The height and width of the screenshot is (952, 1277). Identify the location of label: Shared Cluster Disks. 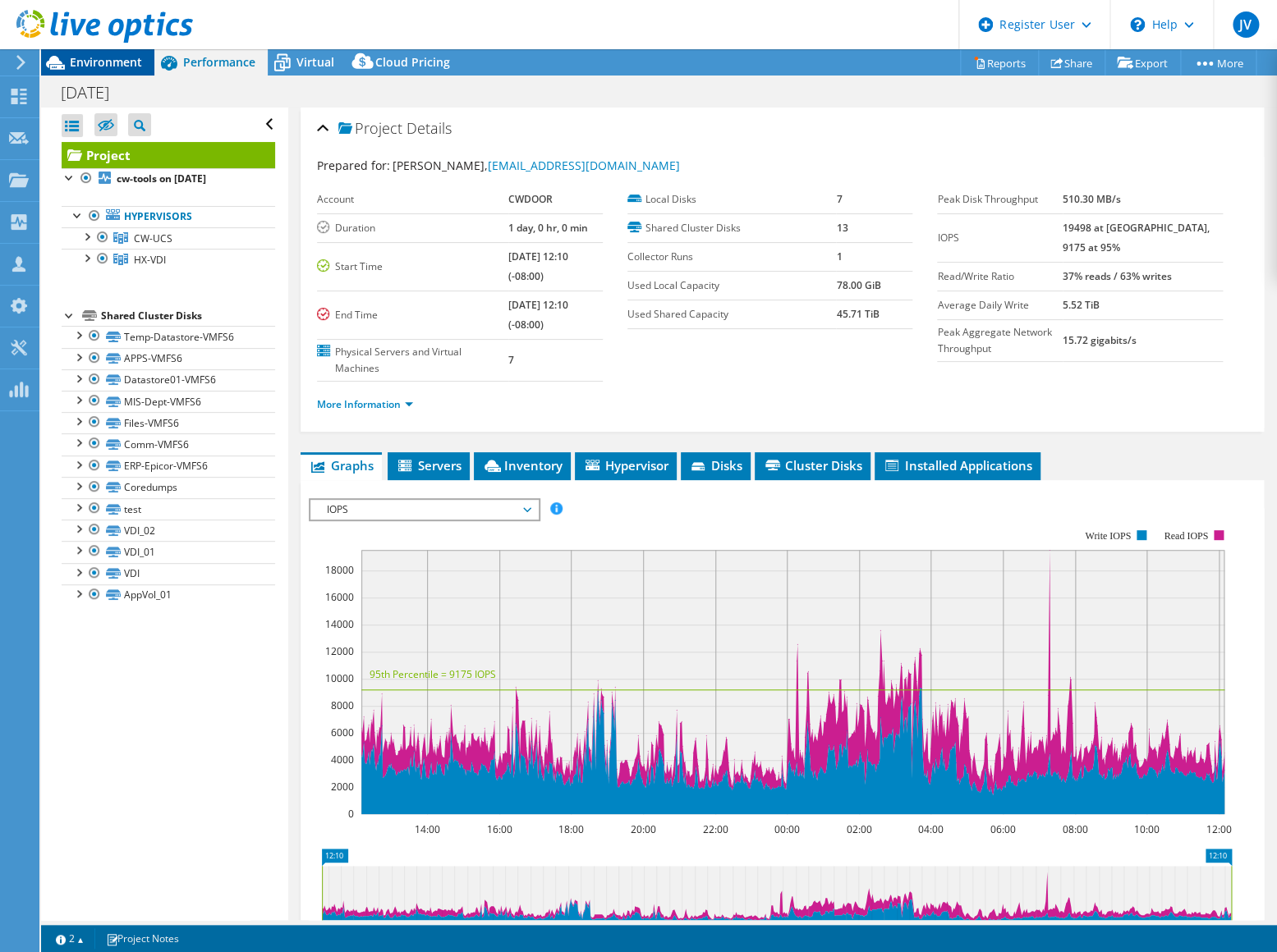
(731, 228).